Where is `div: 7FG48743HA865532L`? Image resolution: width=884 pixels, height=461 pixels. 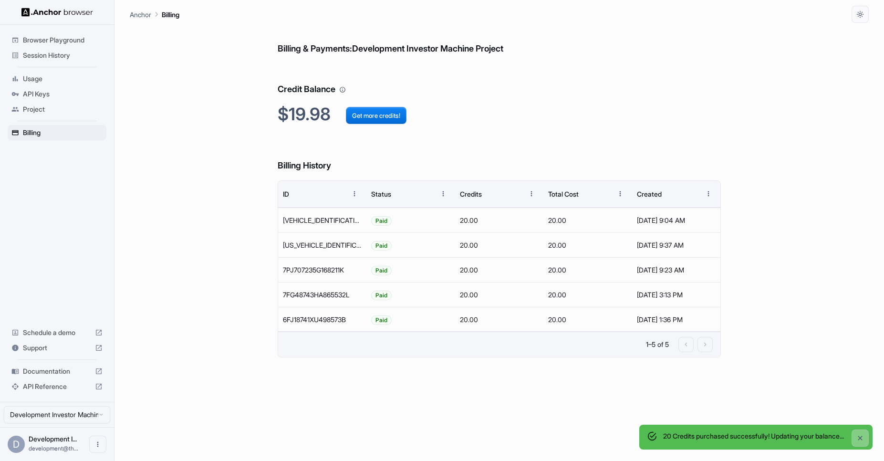
div: 7FG48743HA865532L is located at coordinates (322, 294).